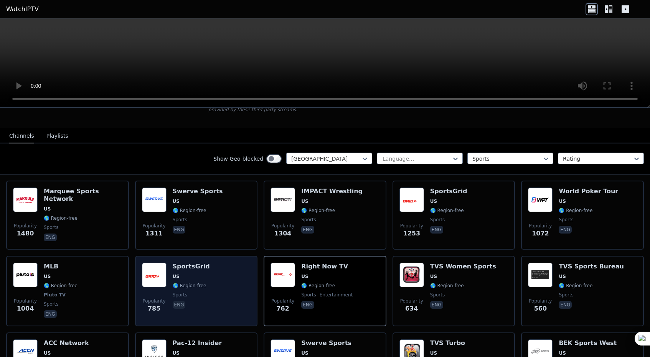 The height and width of the screenshot is (357, 650). I want to click on img: TVS Sports Bureau, so click(540, 275).